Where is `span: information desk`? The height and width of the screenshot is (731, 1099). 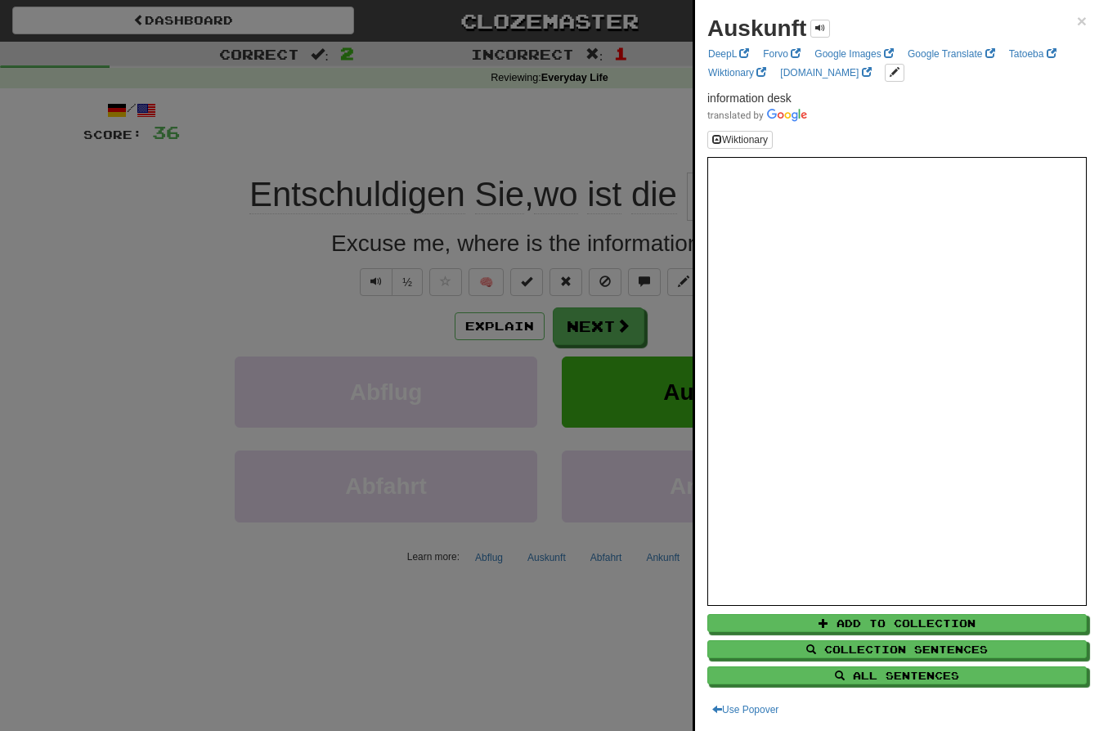 span: information desk is located at coordinates (749, 98).